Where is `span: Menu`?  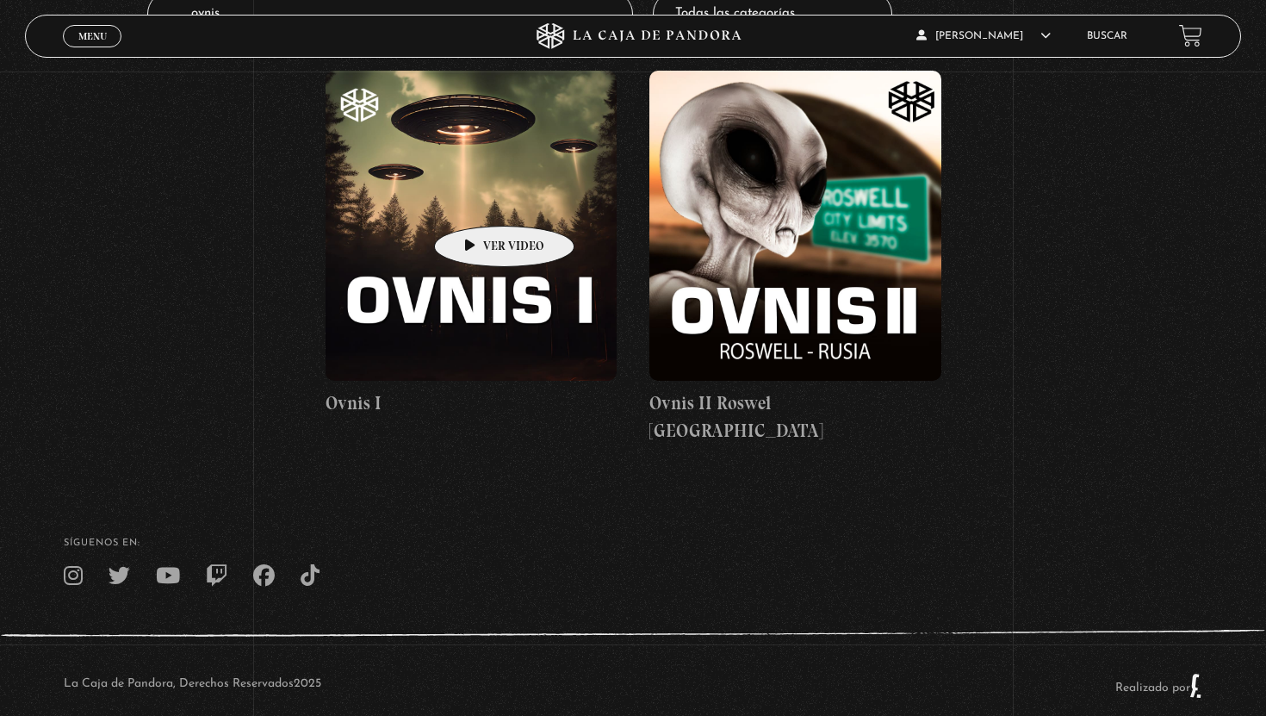
span: Menu is located at coordinates (92, 36).